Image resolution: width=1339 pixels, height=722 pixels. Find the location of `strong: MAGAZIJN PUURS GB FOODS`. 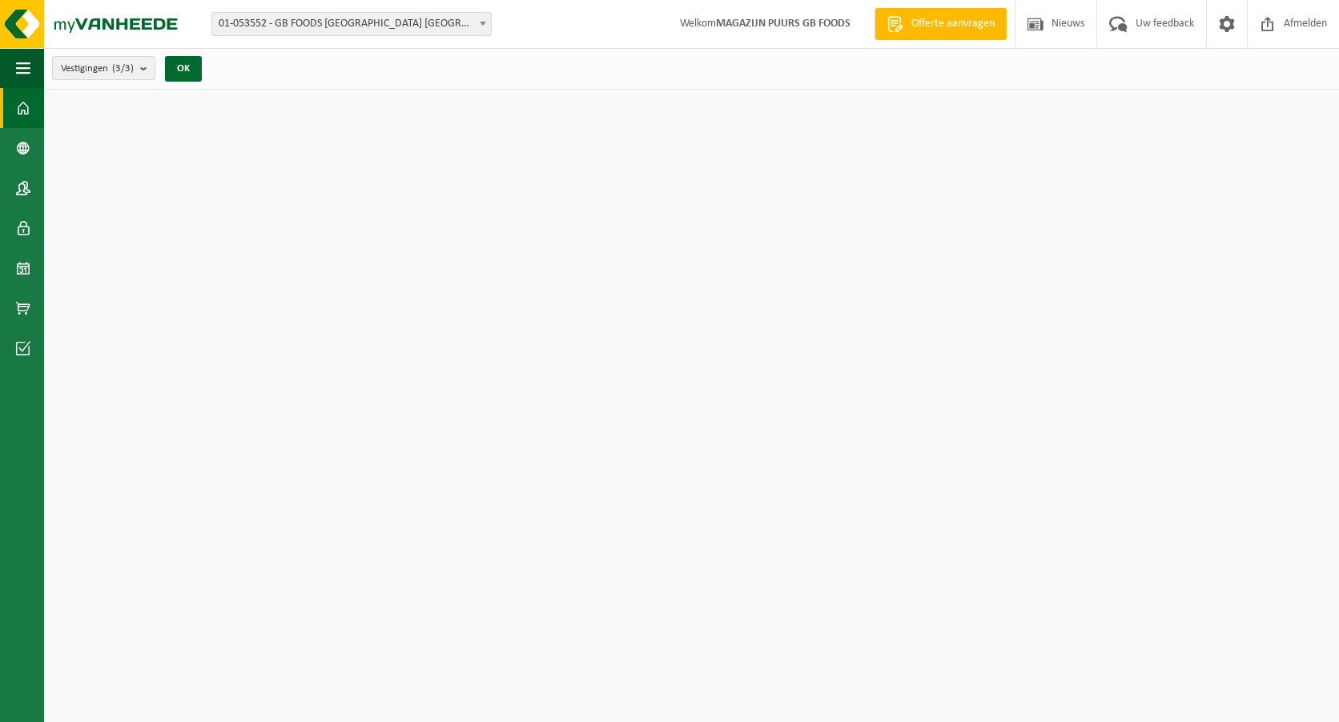

strong: MAGAZIJN PUURS GB FOODS is located at coordinates (783, 23).